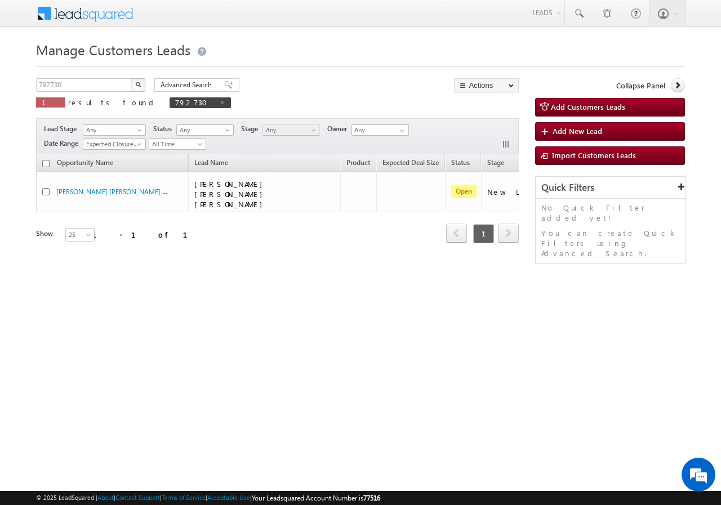 The height and width of the screenshot is (505, 721). What do you see at coordinates (194, 102) in the screenshot?
I see `span: 792730` at bounding box center [194, 102].